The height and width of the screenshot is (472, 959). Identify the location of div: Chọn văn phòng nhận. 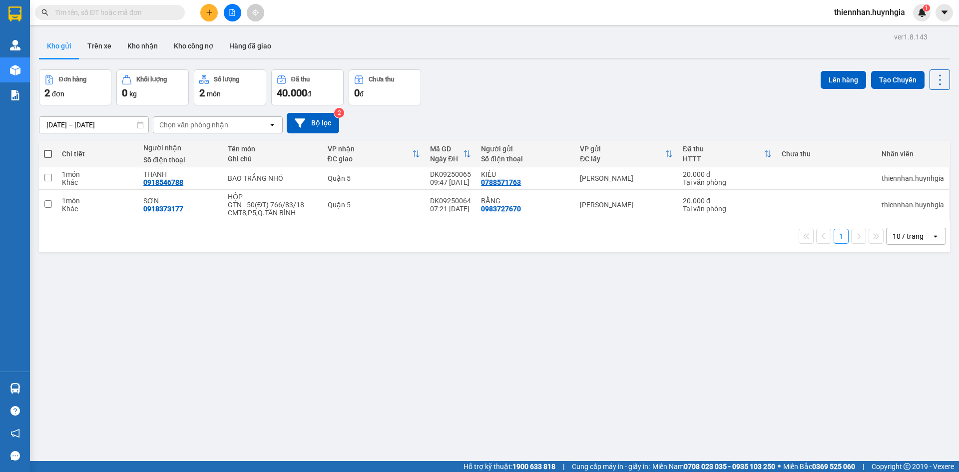
(194, 125).